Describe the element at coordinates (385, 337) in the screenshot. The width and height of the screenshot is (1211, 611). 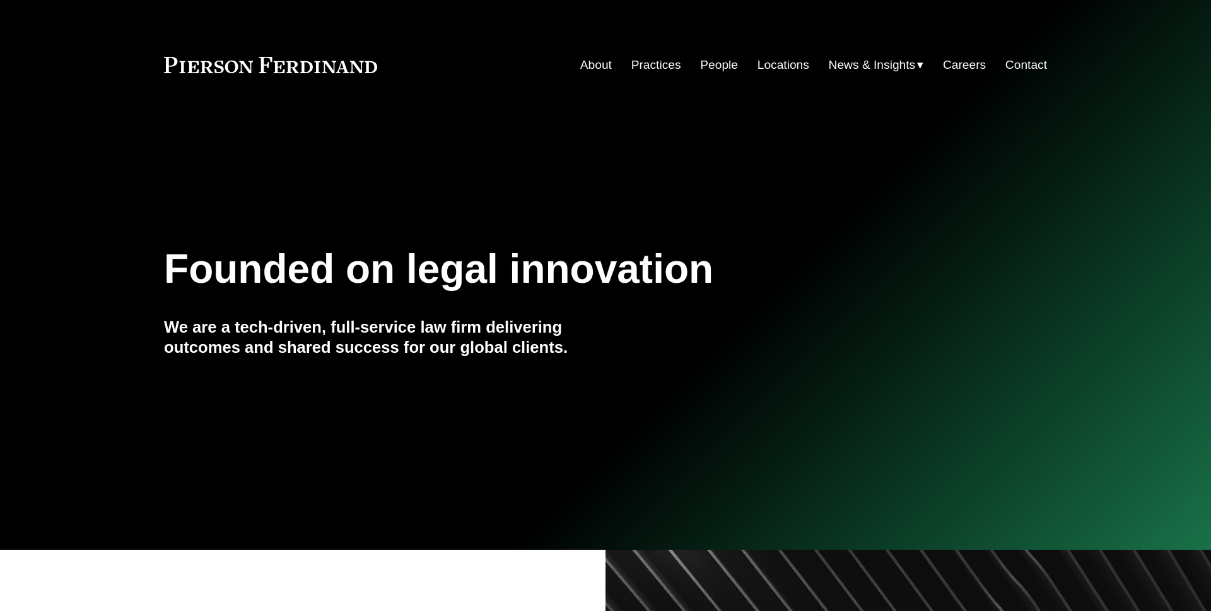
I see `h4: We are a tech-driven, full-service law firm delivering outcomes and shared success for our global...` at that location.